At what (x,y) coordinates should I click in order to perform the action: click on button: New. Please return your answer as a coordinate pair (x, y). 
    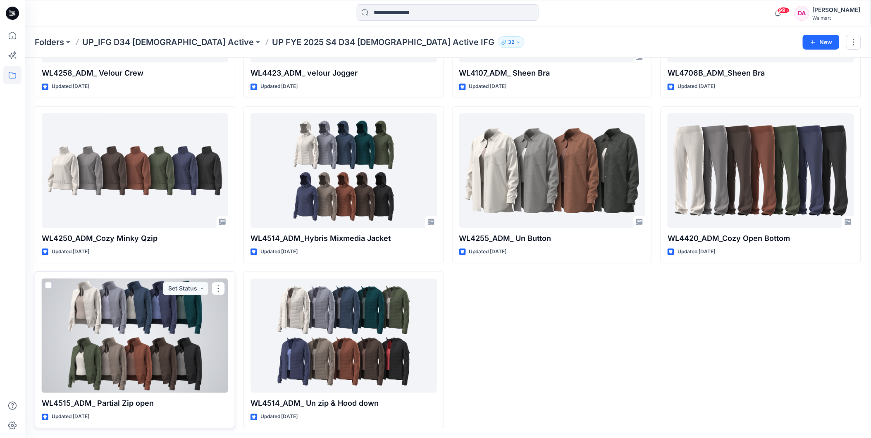
    Looking at the image, I should click on (821, 42).